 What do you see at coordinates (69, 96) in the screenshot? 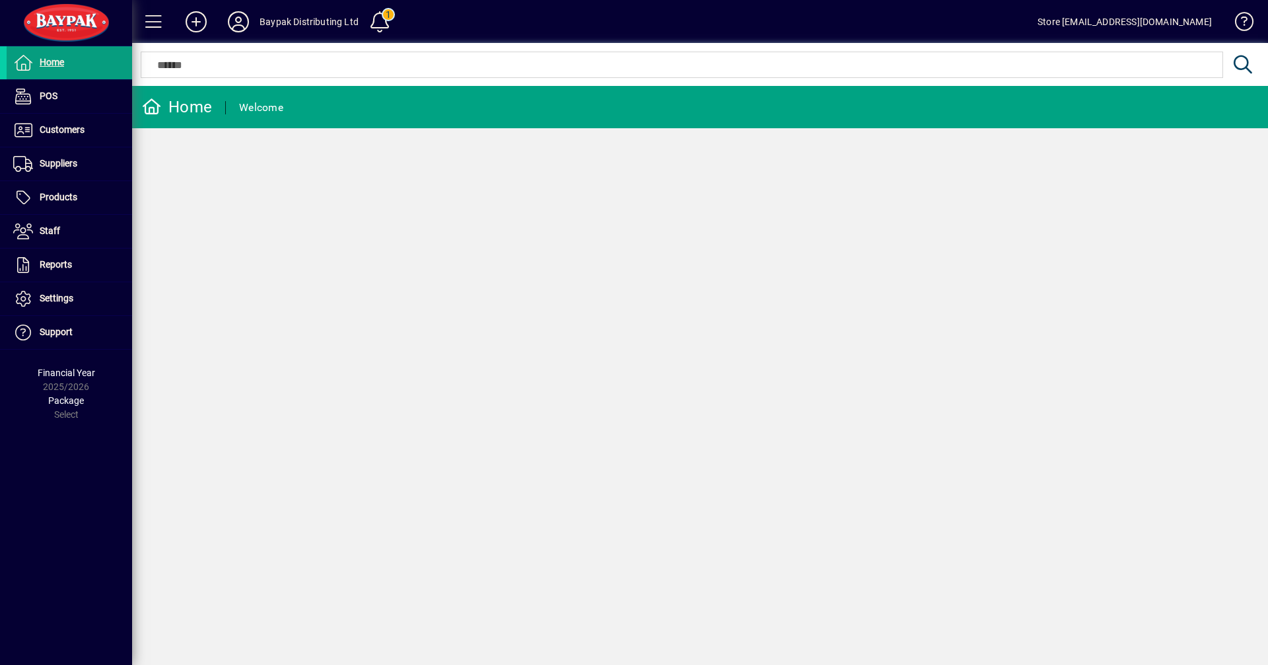
I see `a: POS` at bounding box center [69, 96].